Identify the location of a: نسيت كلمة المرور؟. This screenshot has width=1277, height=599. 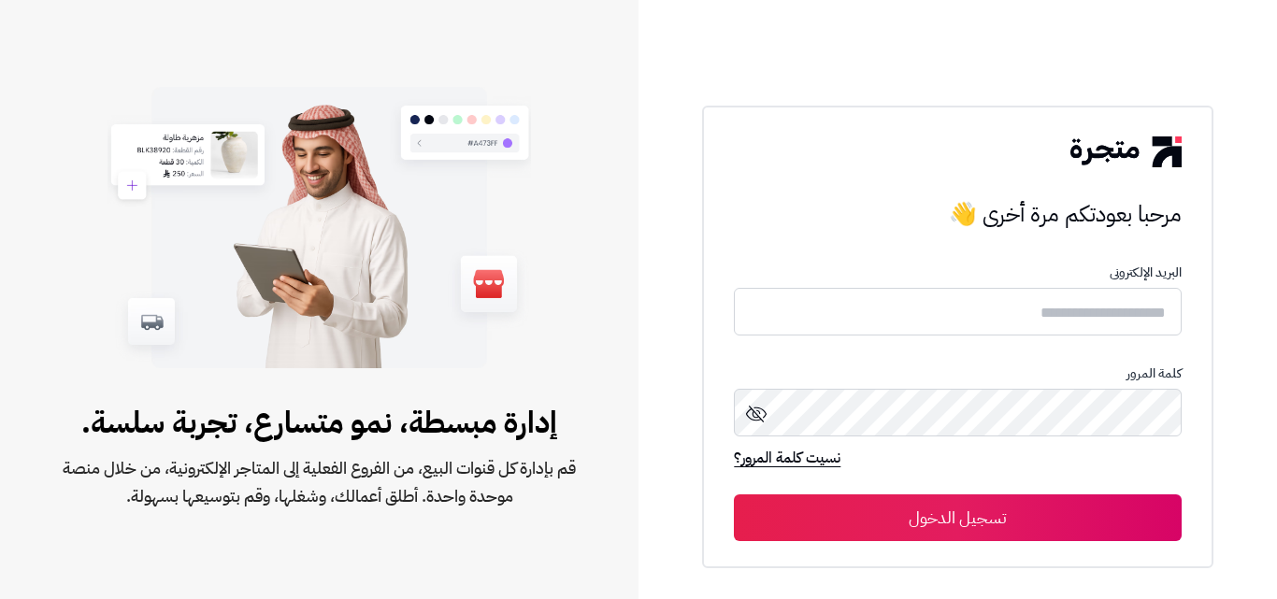
(787, 460).